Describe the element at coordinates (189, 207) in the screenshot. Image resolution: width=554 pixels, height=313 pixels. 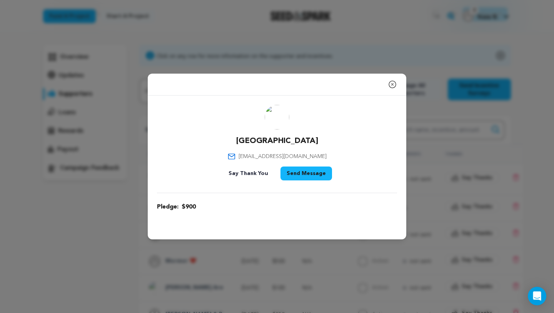
I see `span: $900` at that location.